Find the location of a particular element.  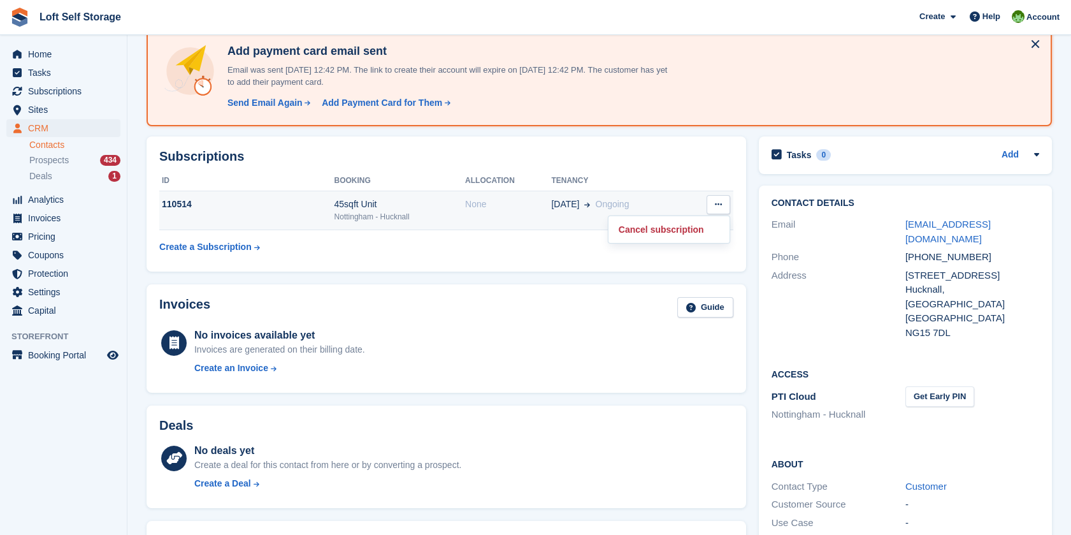

span: PTI Cloud is located at coordinates (794, 396).